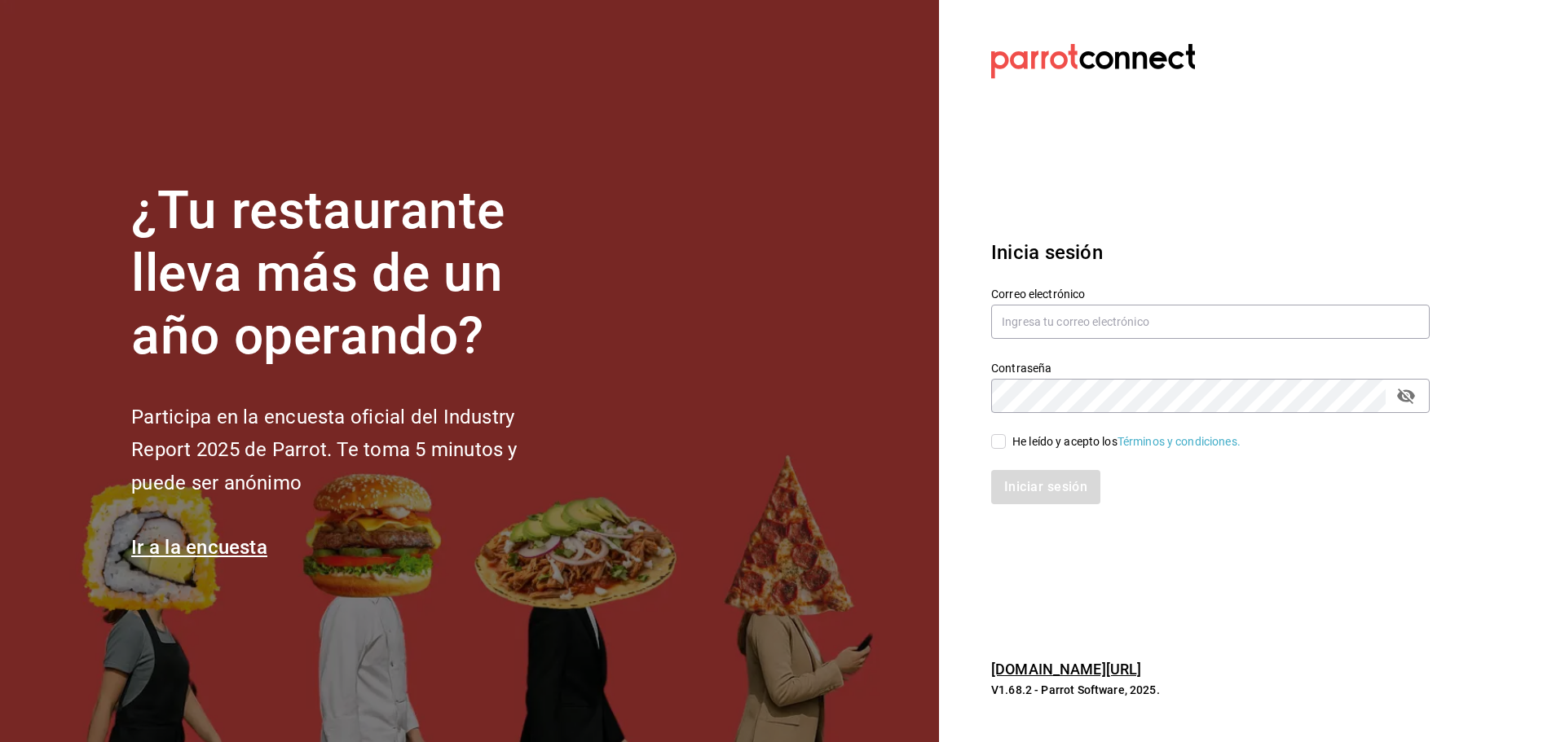 This screenshot has width=1565, height=742. What do you see at coordinates (1178, 442) in the screenshot?
I see `a: Términos y condiciones.` at bounding box center [1178, 442].